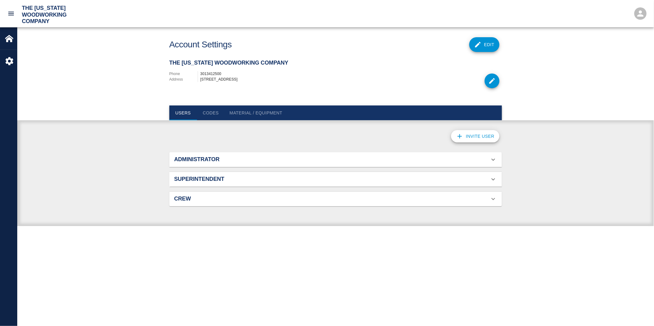 Image resolution: width=654 pixels, height=326 pixels. What do you see at coordinates (183, 74) in the screenshot?
I see `p: Phone` at bounding box center [183, 74].